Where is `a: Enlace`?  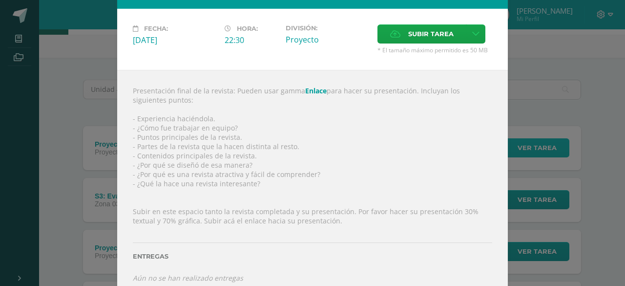
a: Enlace is located at coordinates (316, 90).